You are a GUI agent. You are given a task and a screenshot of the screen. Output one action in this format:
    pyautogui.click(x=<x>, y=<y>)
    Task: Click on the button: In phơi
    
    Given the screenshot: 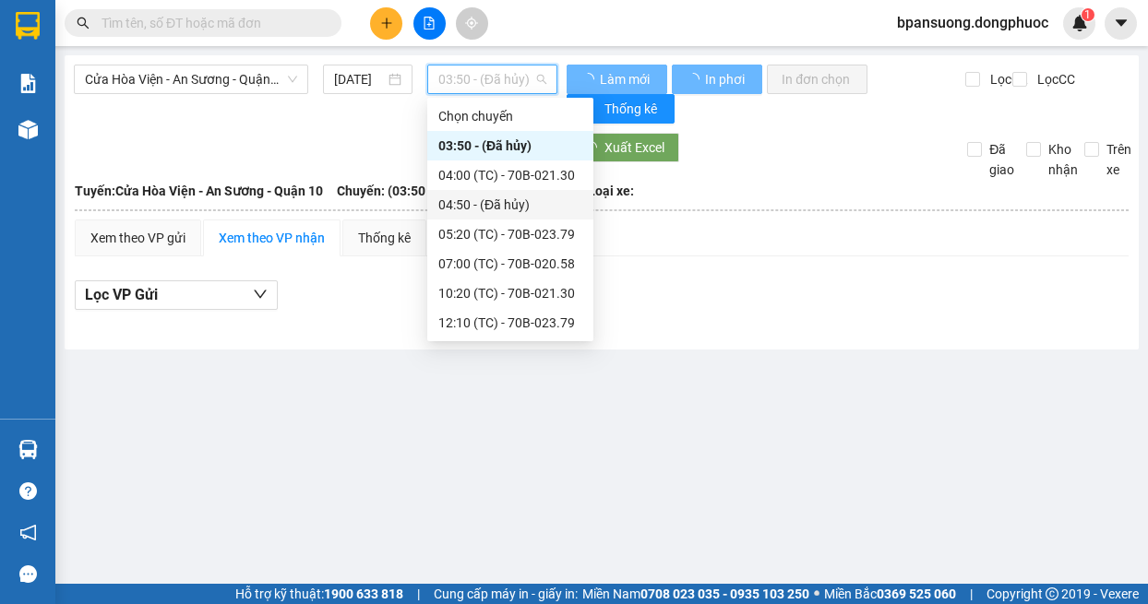 What is the action you would take?
    pyautogui.click(x=717, y=79)
    